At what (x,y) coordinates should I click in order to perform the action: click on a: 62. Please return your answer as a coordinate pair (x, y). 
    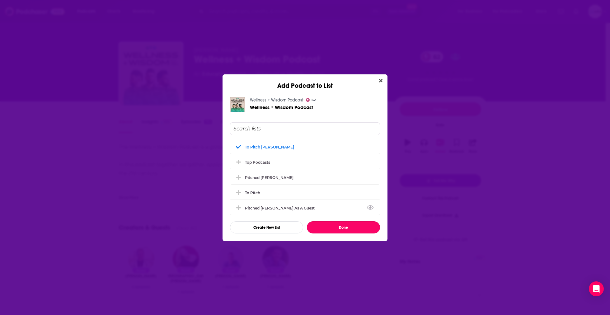
    Looking at the image, I should click on (310, 100).